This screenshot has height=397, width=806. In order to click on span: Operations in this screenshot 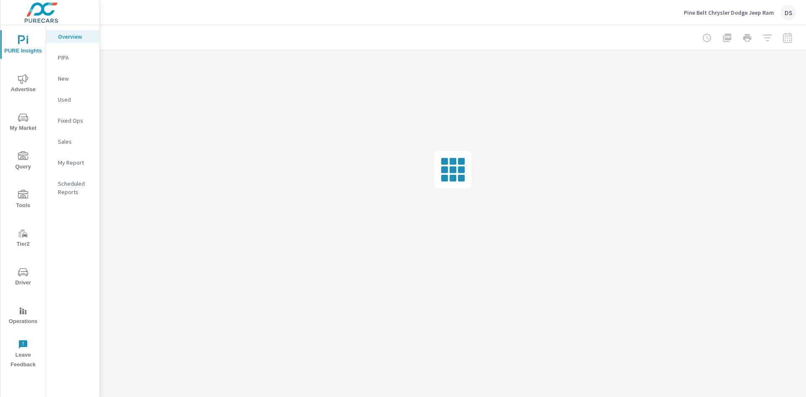, I will do `click(23, 316)`.